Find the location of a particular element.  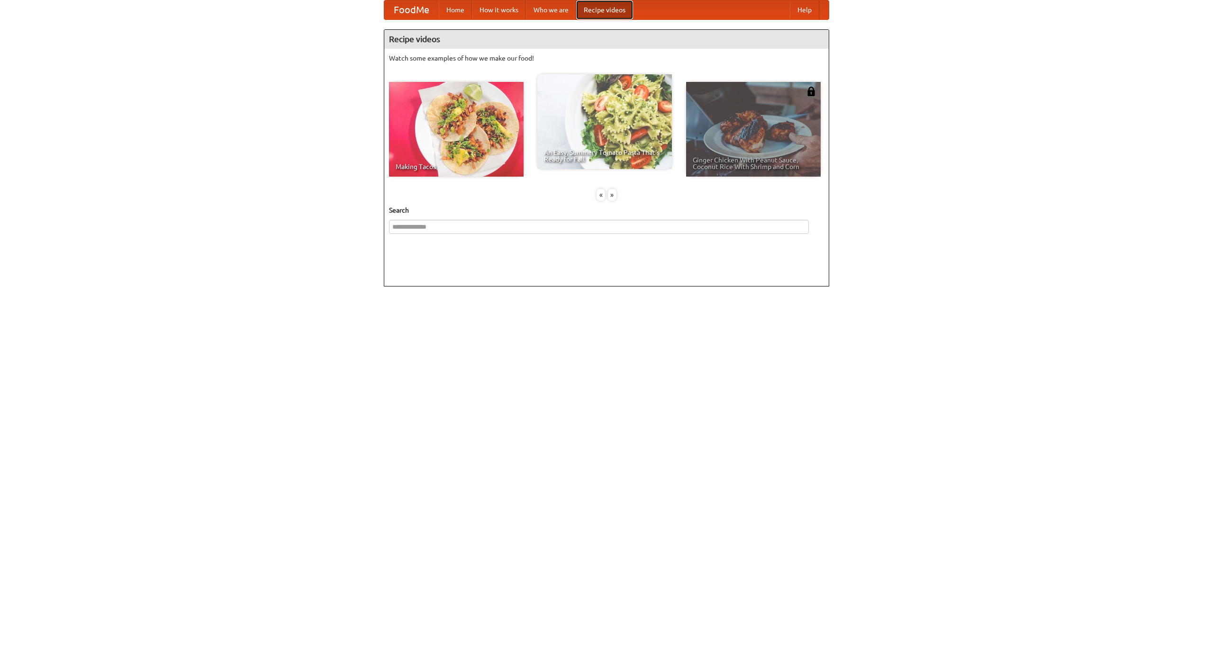

a: How it works is located at coordinates (499, 10).